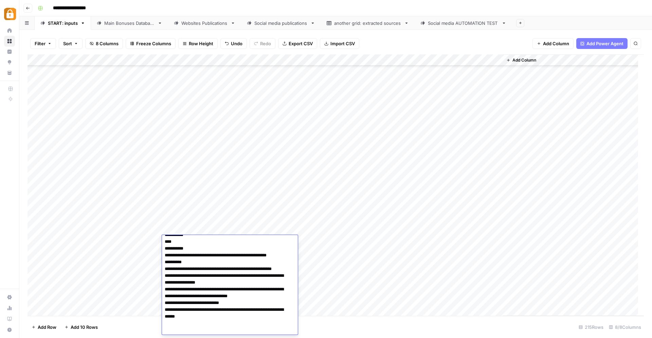  Describe the element at coordinates (281, 23) in the screenshot. I see `a: Social media publications` at that location.